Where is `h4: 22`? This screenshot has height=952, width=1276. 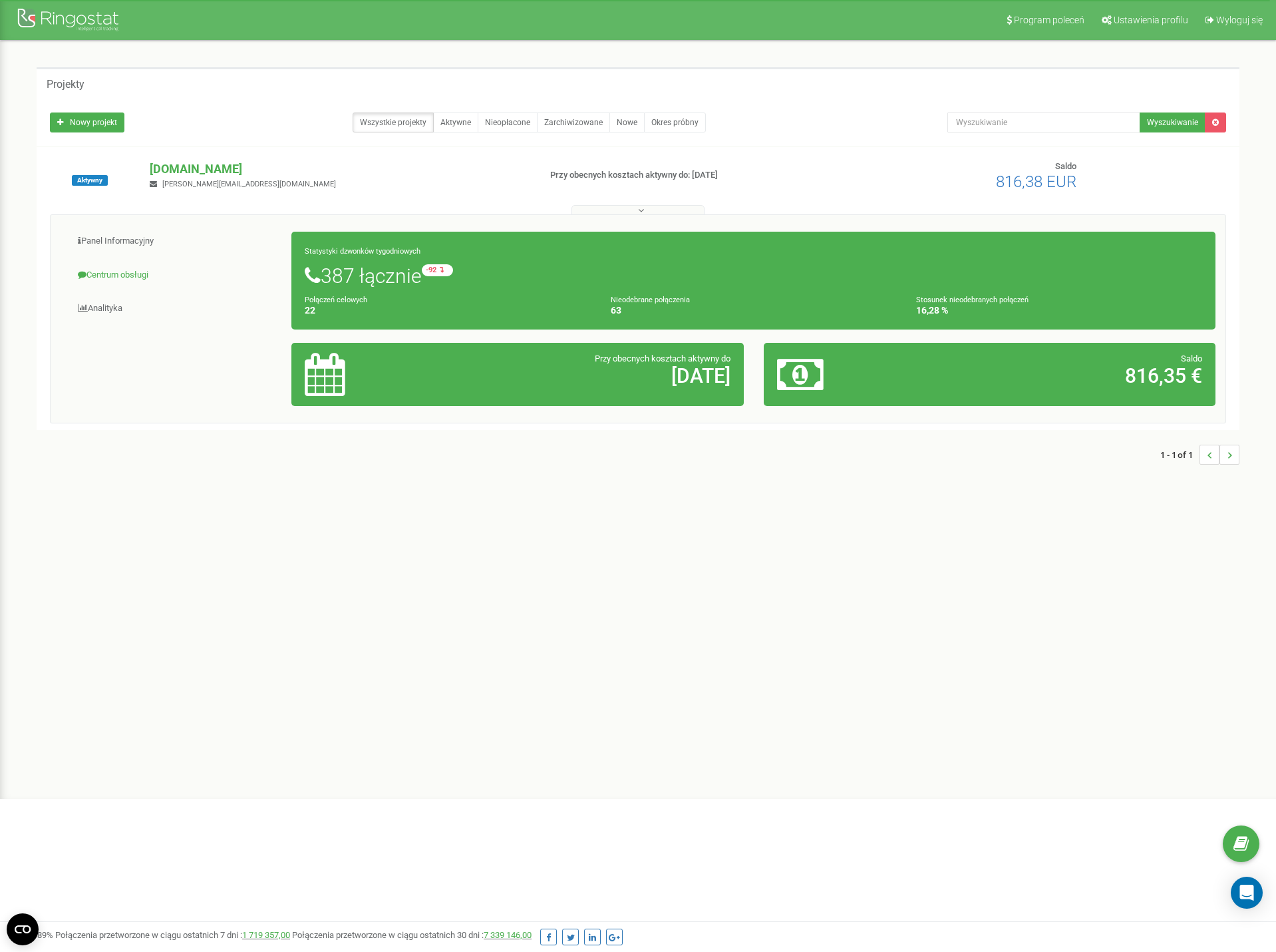
h4: 22 is located at coordinates (448, 310).